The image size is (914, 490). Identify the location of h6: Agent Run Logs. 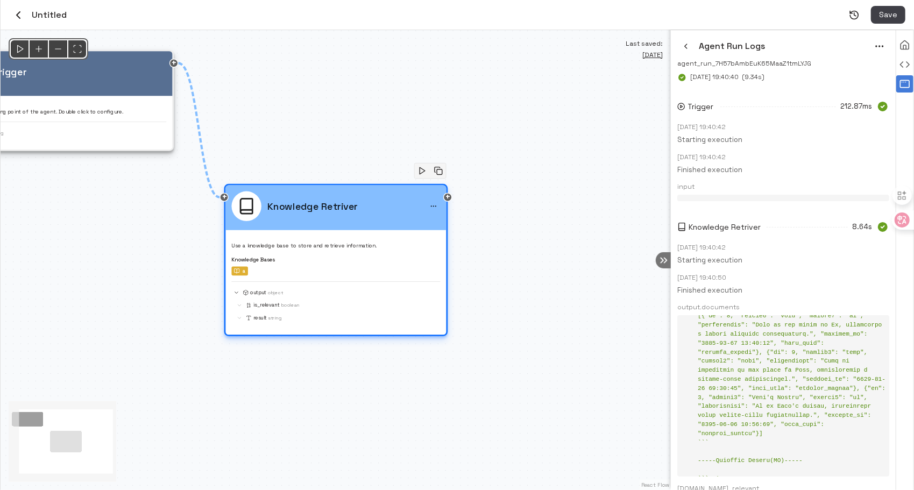
(732, 46).